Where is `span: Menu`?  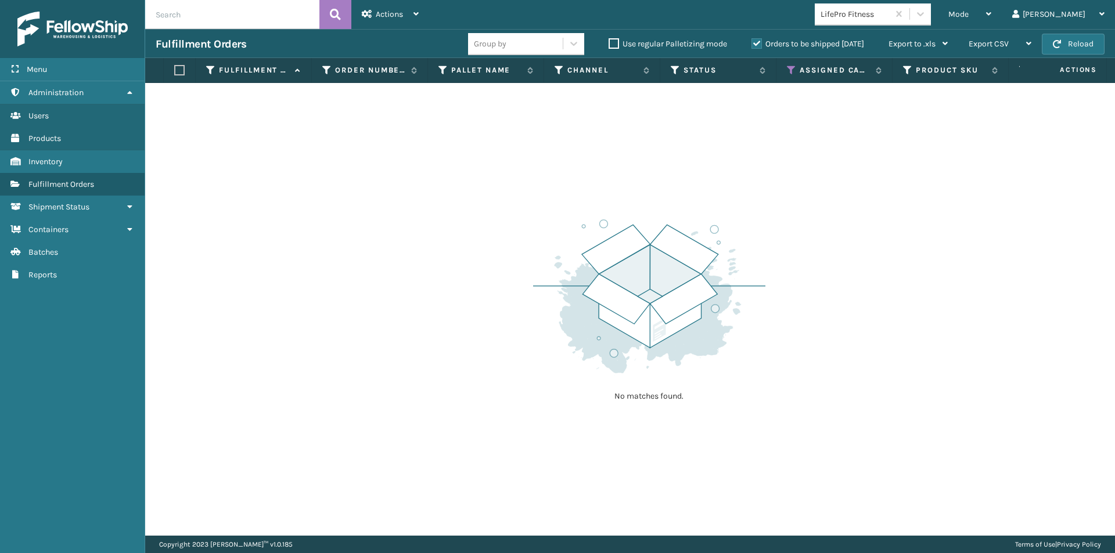 span: Menu is located at coordinates (37, 69).